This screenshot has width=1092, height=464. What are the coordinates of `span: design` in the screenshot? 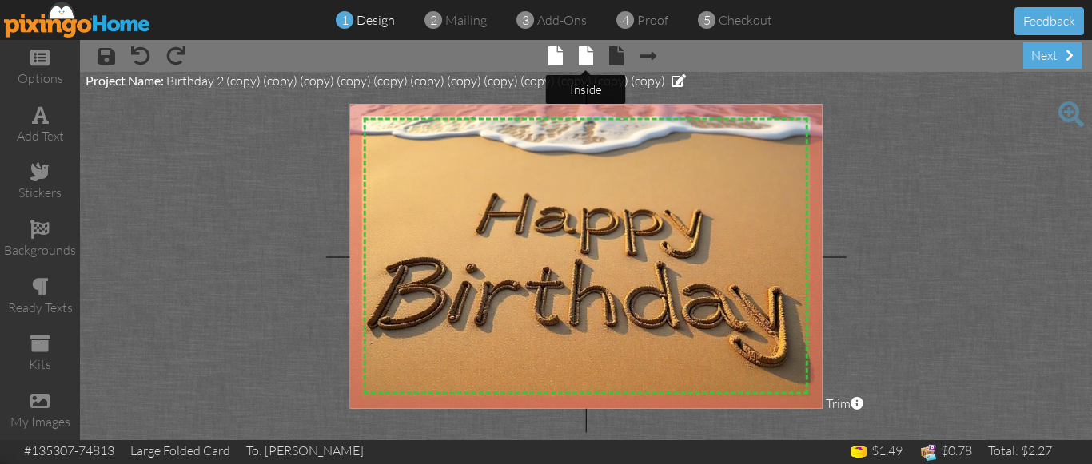 It's located at (376, 20).